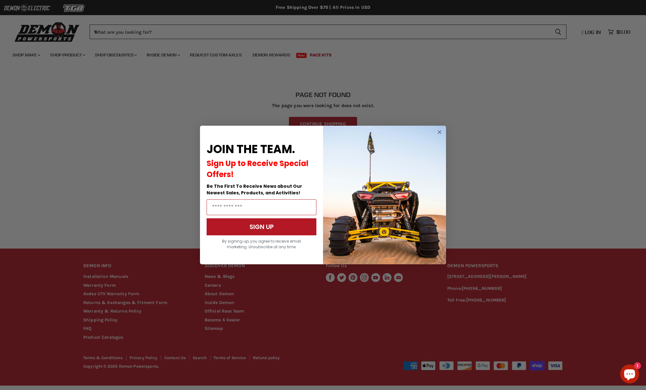  I want to click on input: Email Address, so click(261, 207).